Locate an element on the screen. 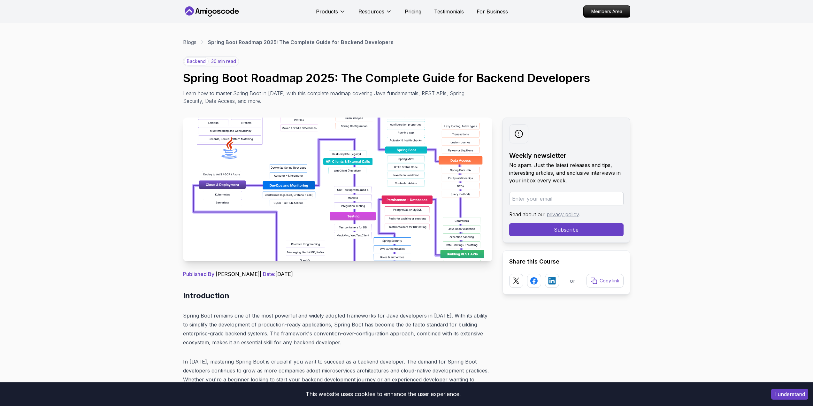 The width and height of the screenshot is (813, 406). a: privacy policy is located at coordinates (563, 214).